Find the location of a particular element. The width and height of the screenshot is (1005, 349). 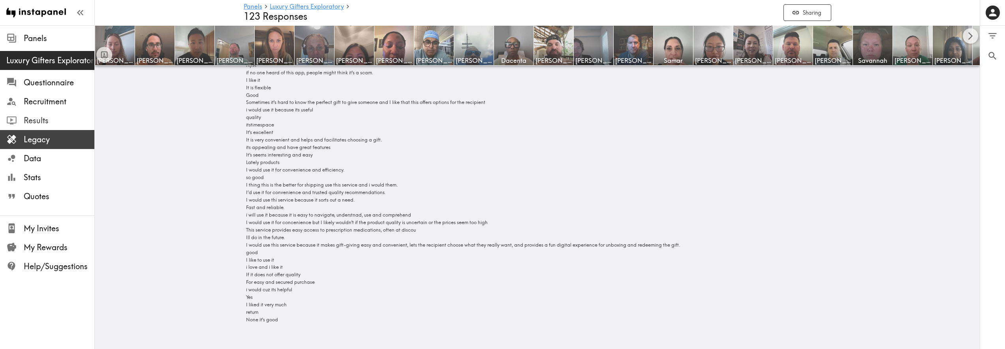

div: Luxury Gifters Exploratory is located at coordinates (50, 60).